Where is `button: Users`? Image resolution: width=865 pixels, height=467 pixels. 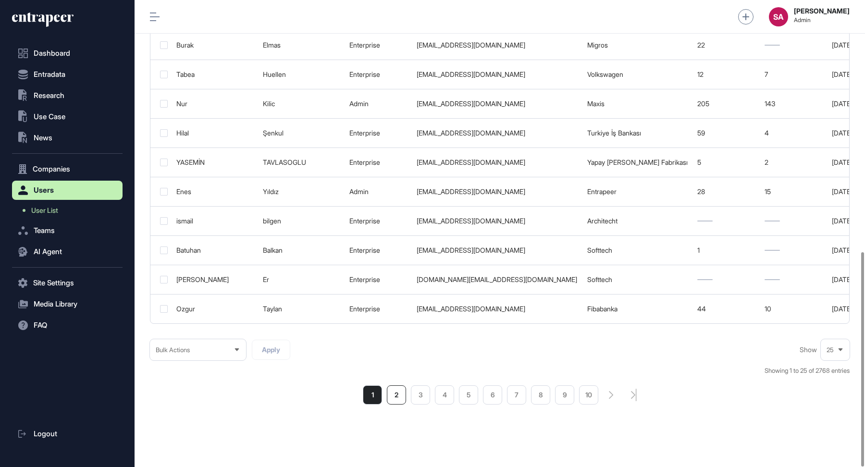 button: Users is located at coordinates (67, 190).